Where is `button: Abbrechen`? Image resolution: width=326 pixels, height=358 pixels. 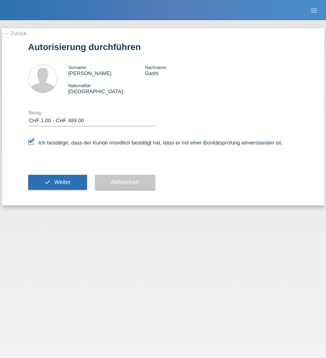 button: Abbrechen is located at coordinates (125, 182).